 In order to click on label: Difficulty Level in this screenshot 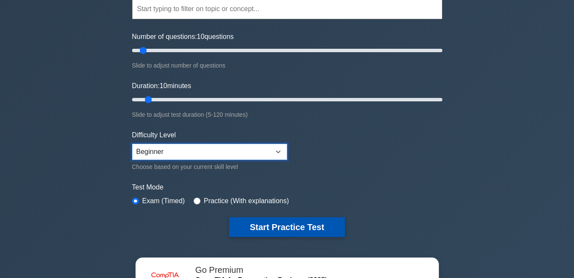, I will do `click(154, 135)`.